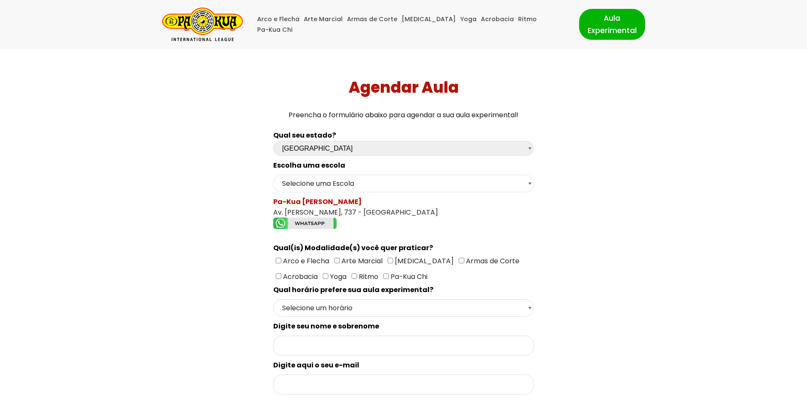 The height and width of the screenshot is (400, 807). Describe the element at coordinates (300, 277) in the screenshot. I see `span: Acrobacia` at that location.